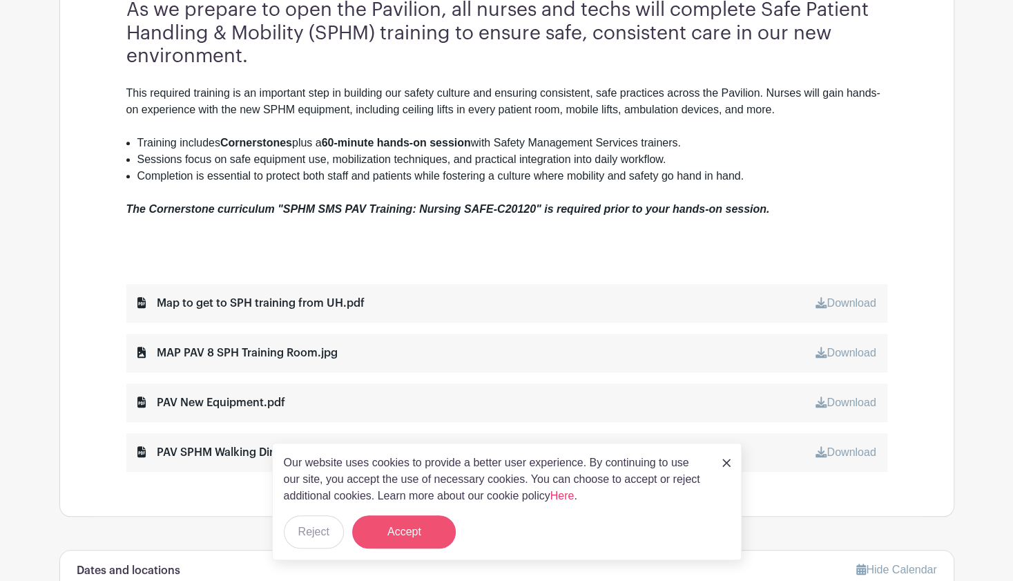 The height and width of the screenshot is (581, 1013). What do you see at coordinates (128, 570) in the screenshot?
I see `h6: Dates and locations` at bounding box center [128, 570].